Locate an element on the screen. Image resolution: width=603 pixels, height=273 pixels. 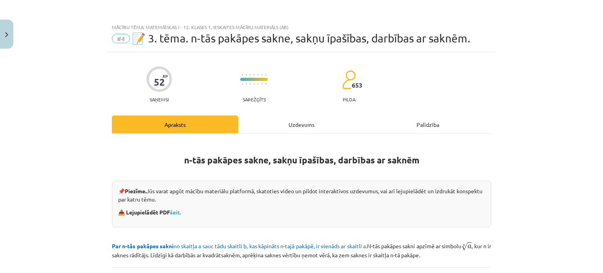
div: Uzdevums is located at coordinates (301, 124).